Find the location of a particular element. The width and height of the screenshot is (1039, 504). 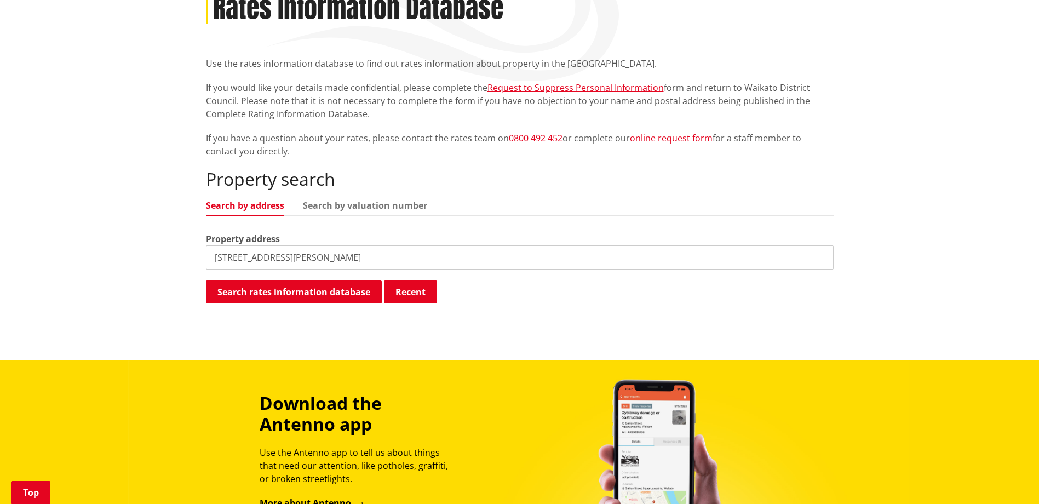

h2: Property search is located at coordinates (520, 179).